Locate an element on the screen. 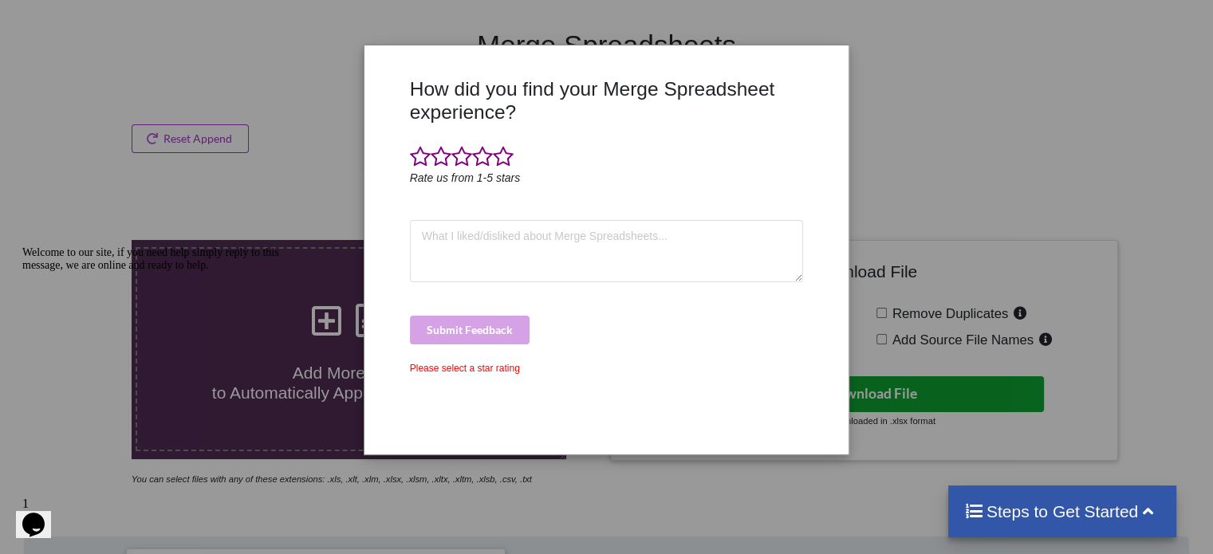 Image resolution: width=1213 pixels, height=554 pixels. h4: Steps to Get Started is located at coordinates (1062, 511).